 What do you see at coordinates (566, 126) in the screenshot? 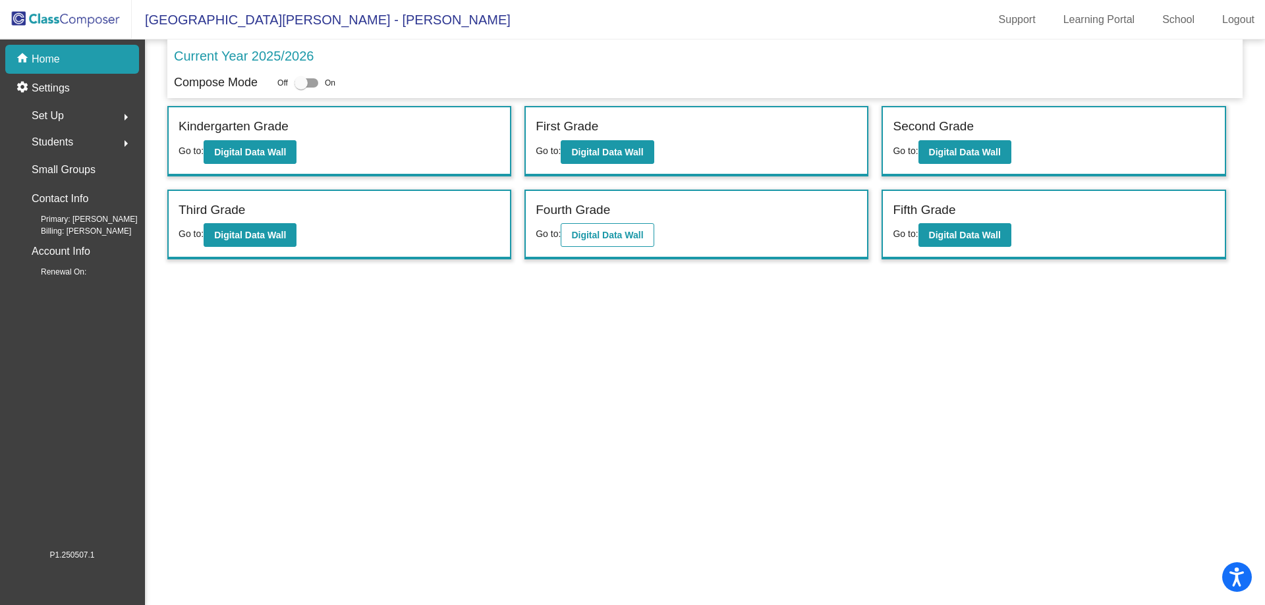
I see `label: First Grade` at bounding box center [566, 126].